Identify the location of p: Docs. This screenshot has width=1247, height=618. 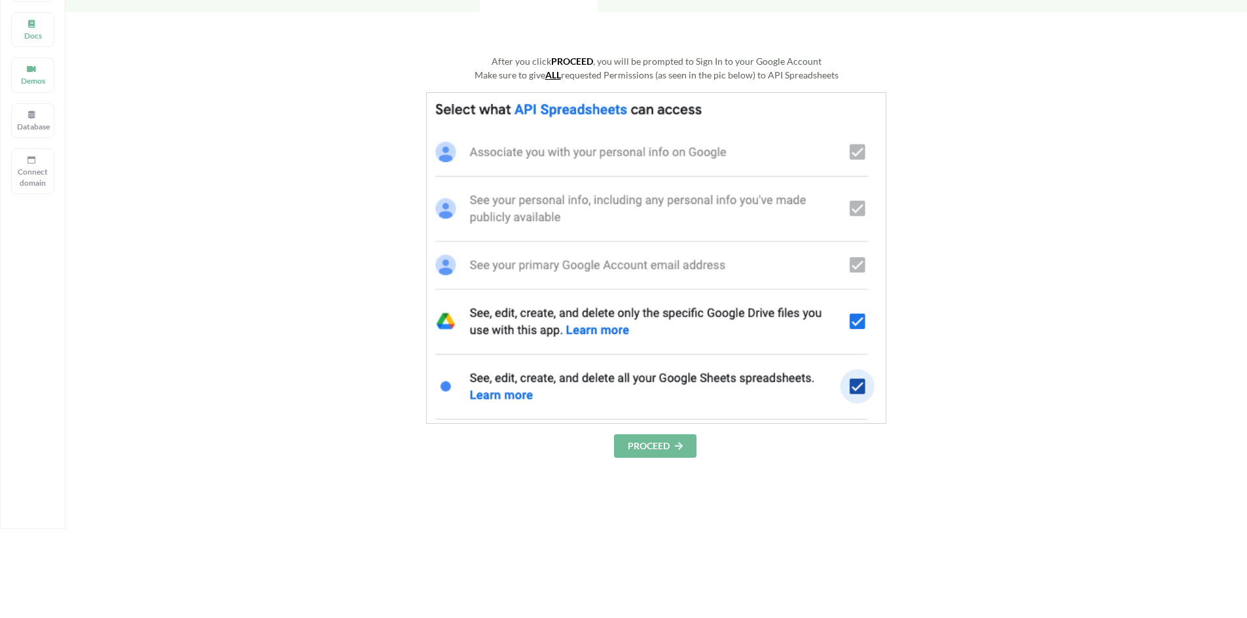
(33, 35).